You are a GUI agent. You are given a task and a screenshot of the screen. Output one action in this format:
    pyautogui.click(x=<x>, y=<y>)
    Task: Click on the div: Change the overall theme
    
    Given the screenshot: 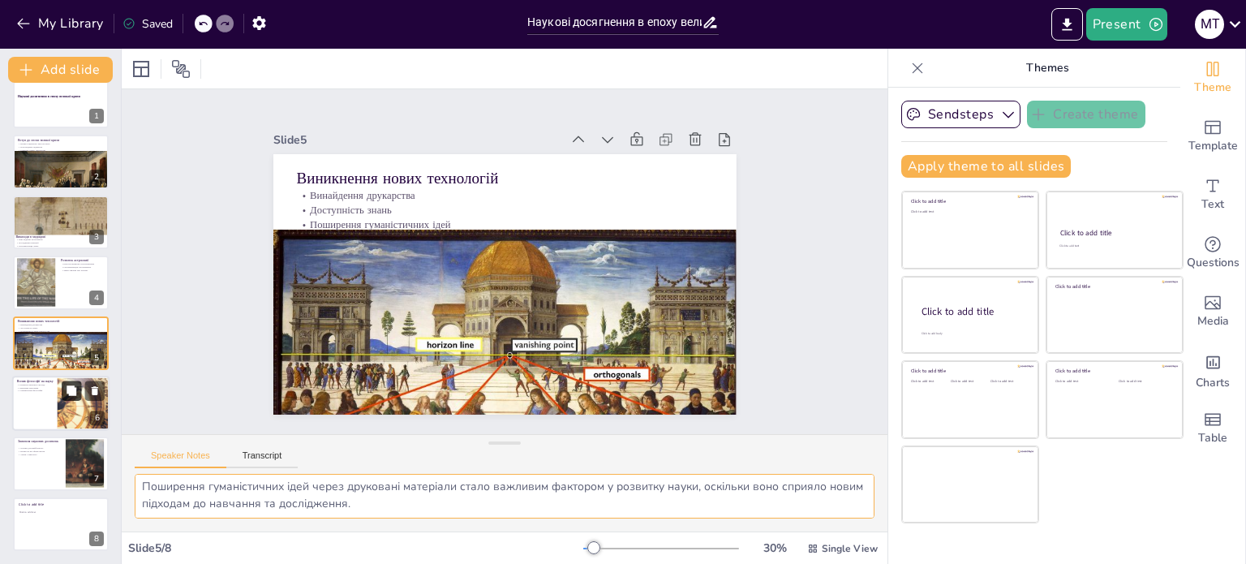 What is the action you would take?
    pyautogui.click(x=1212, y=78)
    